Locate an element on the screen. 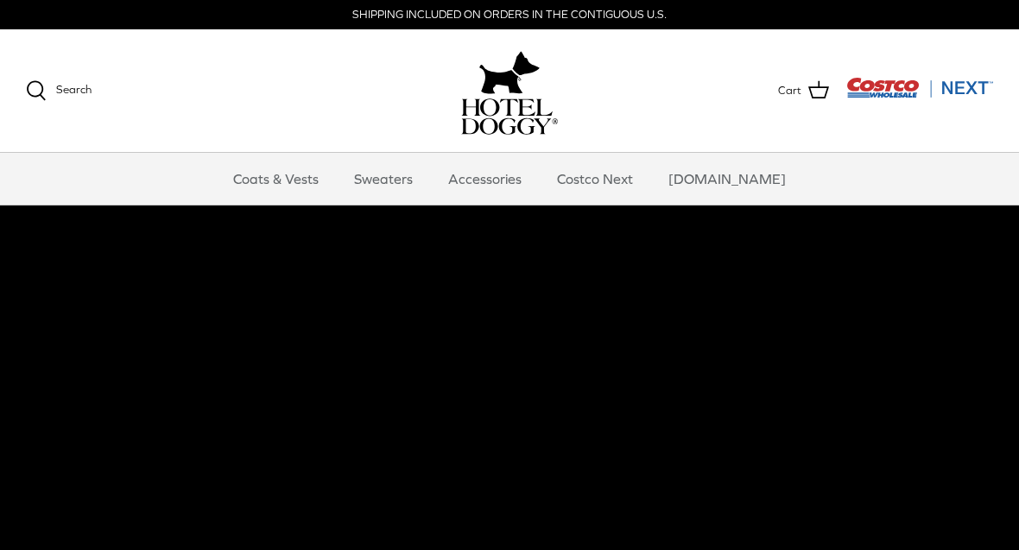  a: Accessories is located at coordinates (485, 179).